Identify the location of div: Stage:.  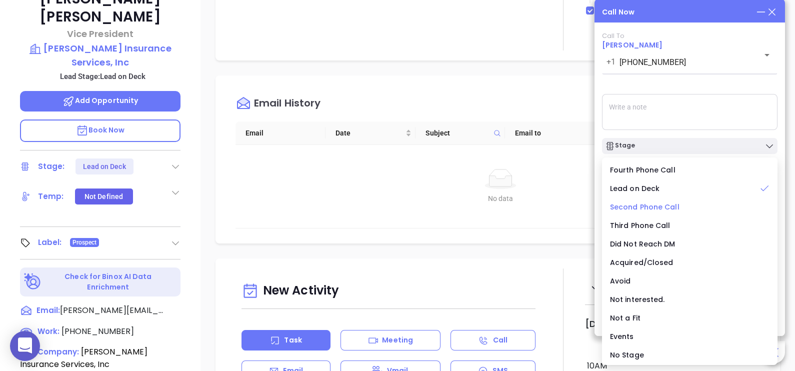
(52, 167).